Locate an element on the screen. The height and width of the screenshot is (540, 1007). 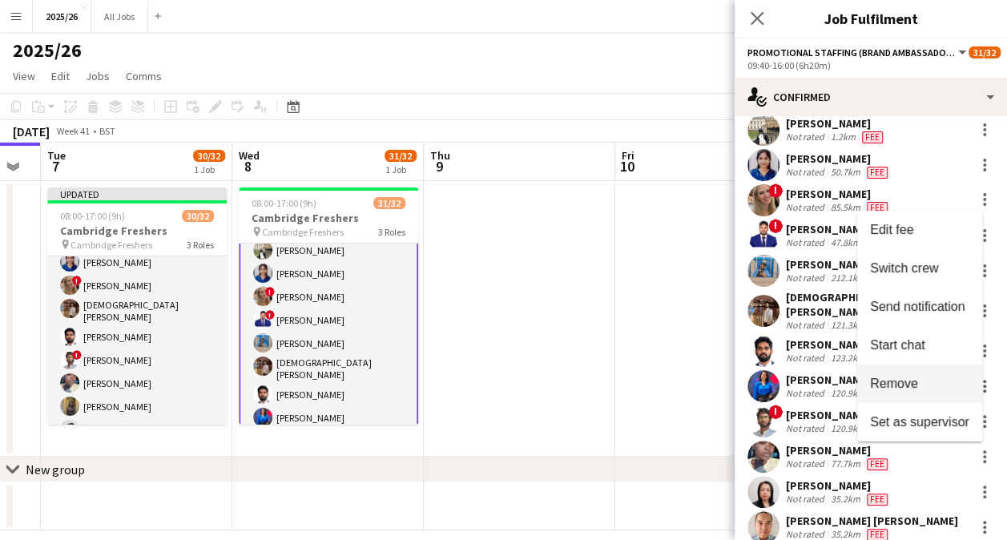
span: Send notification is located at coordinates (918, 306).